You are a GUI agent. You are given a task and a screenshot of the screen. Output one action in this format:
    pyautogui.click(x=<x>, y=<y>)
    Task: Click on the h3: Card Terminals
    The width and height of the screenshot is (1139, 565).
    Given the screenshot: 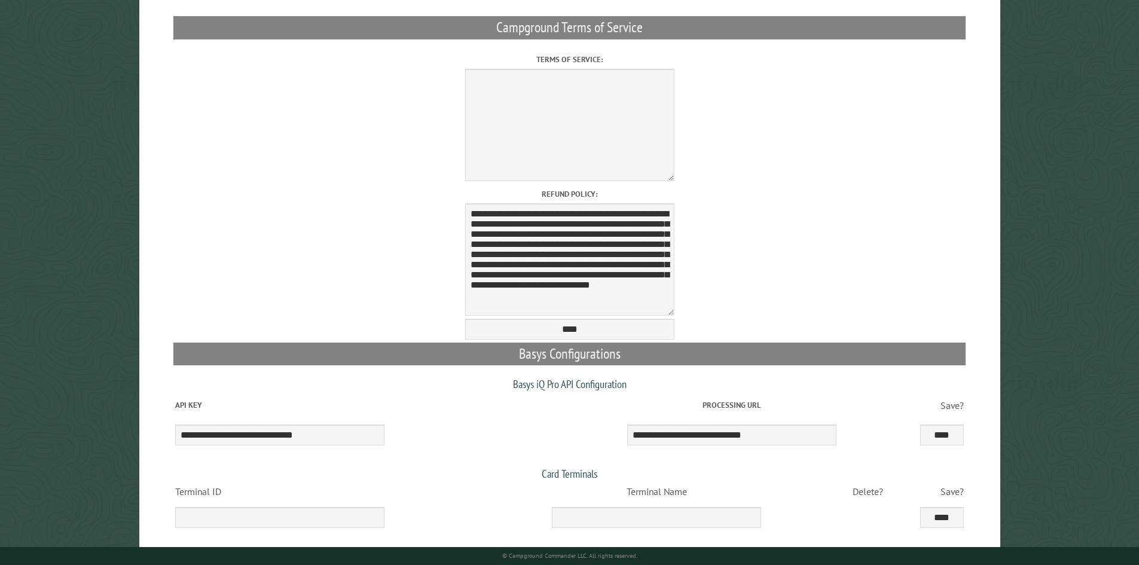 What is the action you would take?
    pyautogui.click(x=570, y=474)
    